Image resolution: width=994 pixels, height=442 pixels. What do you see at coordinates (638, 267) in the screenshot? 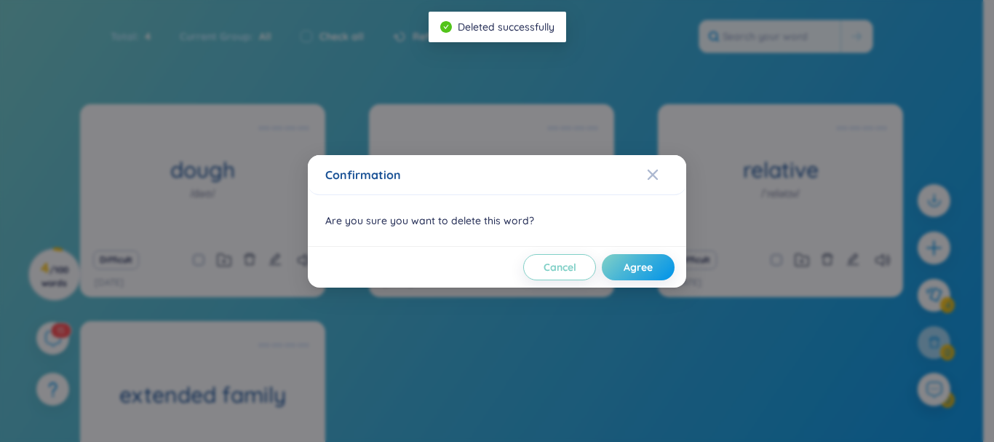
I see `span: Agree` at bounding box center [638, 267].